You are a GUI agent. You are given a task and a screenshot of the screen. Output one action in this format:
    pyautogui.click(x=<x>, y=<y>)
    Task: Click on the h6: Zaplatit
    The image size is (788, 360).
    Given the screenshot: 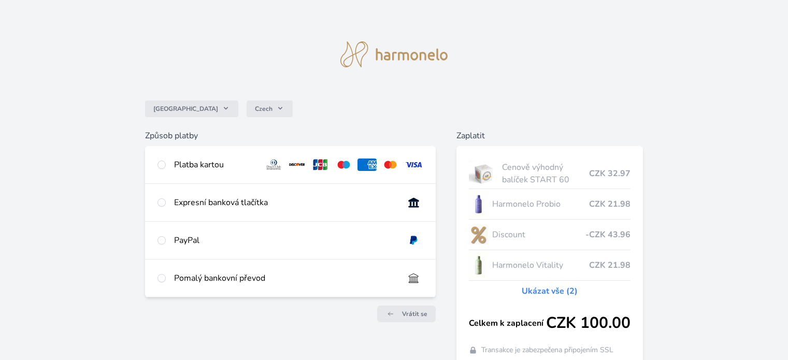 What is the action you would take?
    pyautogui.click(x=550, y=136)
    